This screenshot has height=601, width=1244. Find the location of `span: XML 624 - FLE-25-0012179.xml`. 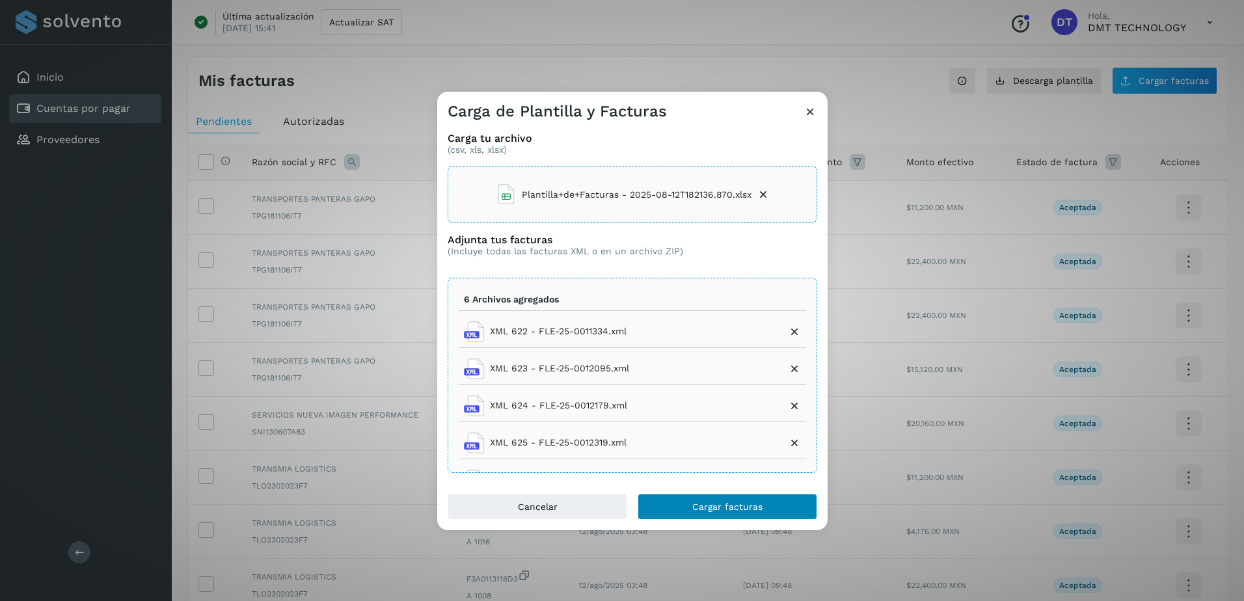

span: XML 624 - FLE-25-0012179.xml is located at coordinates (558, 405).